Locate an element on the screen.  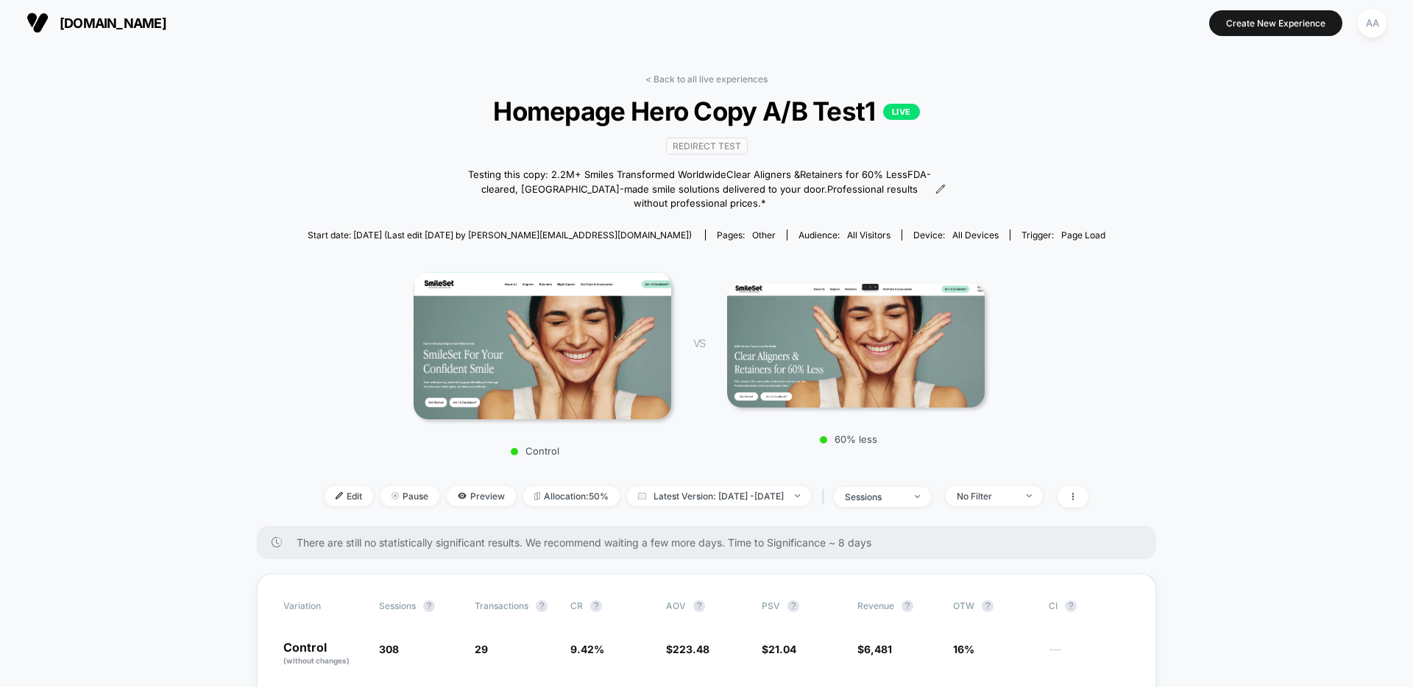
span: Pause is located at coordinates (410, 496).